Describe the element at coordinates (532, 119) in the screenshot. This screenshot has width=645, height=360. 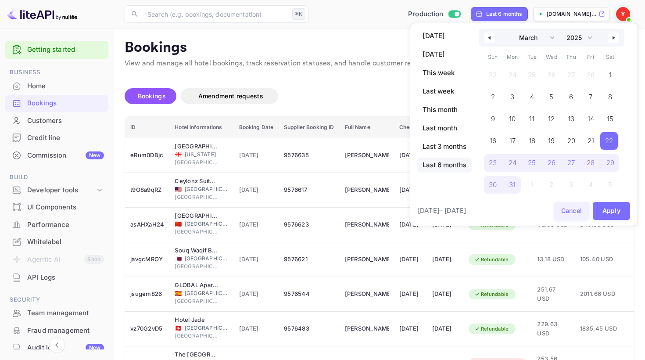
I see `span: 11` at that location.